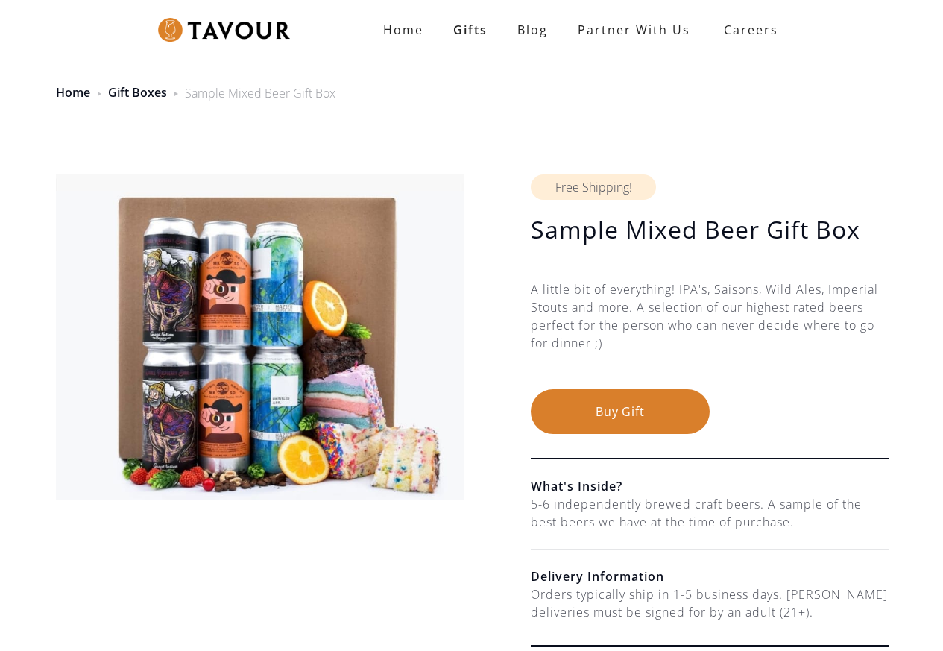  Describe the element at coordinates (593, 187) in the screenshot. I see `div: Free Shipping!` at that location.